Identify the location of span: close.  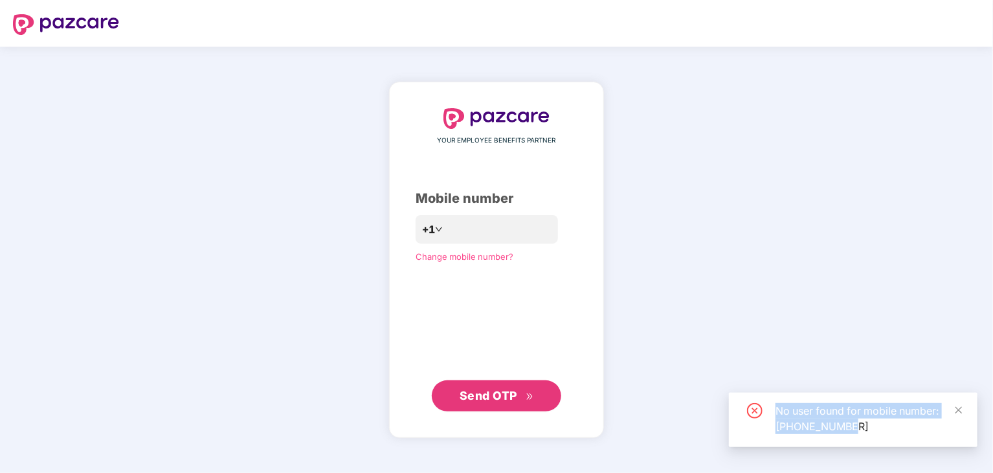
(959, 410).